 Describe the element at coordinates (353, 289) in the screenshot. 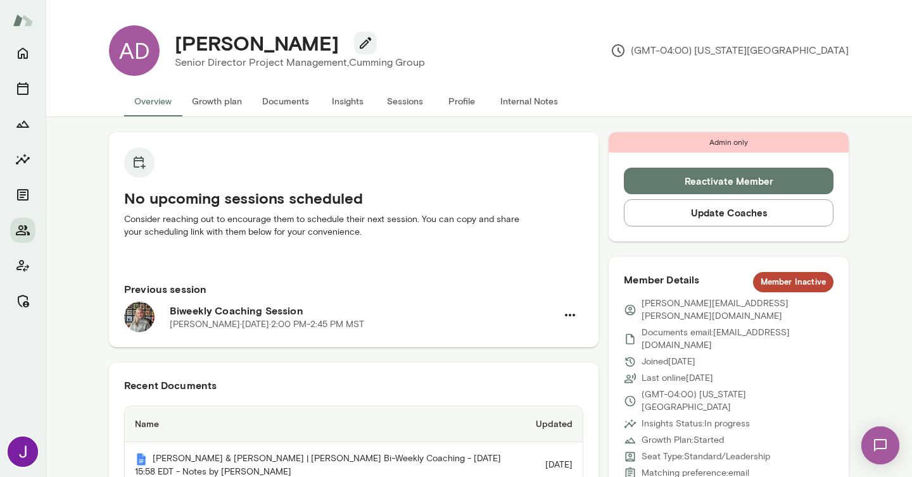

I see `h6: Previous session` at that location.